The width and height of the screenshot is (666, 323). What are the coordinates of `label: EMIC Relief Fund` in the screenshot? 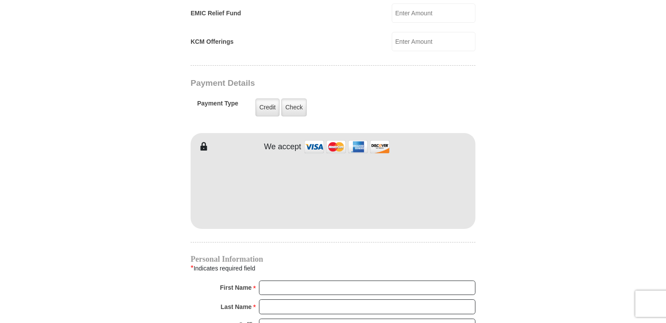 It's located at (216, 13).